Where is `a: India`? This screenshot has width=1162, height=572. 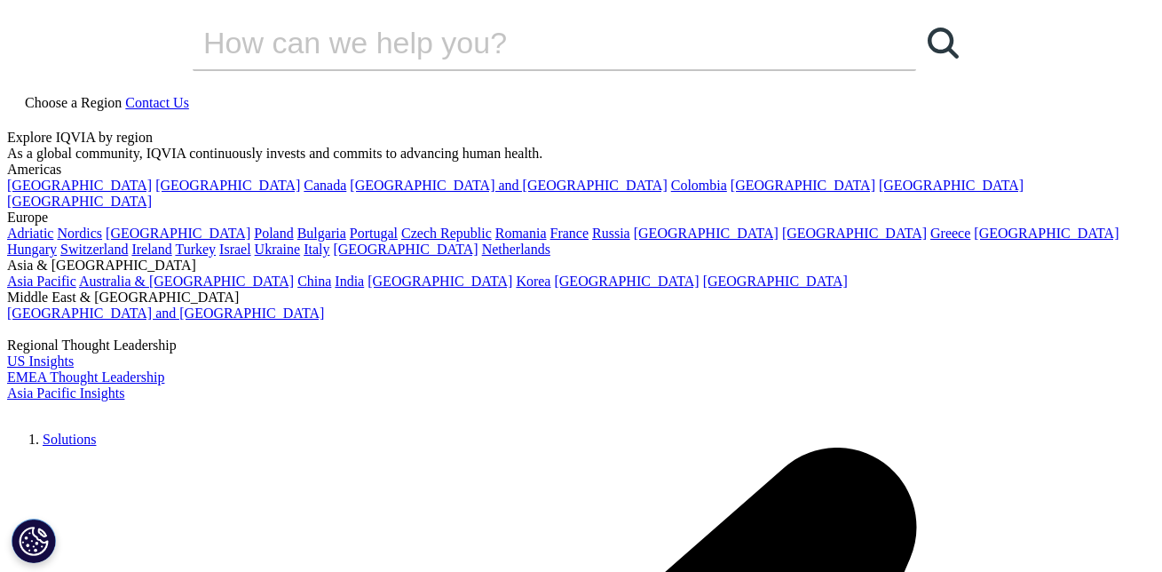
a: India is located at coordinates (349, 280).